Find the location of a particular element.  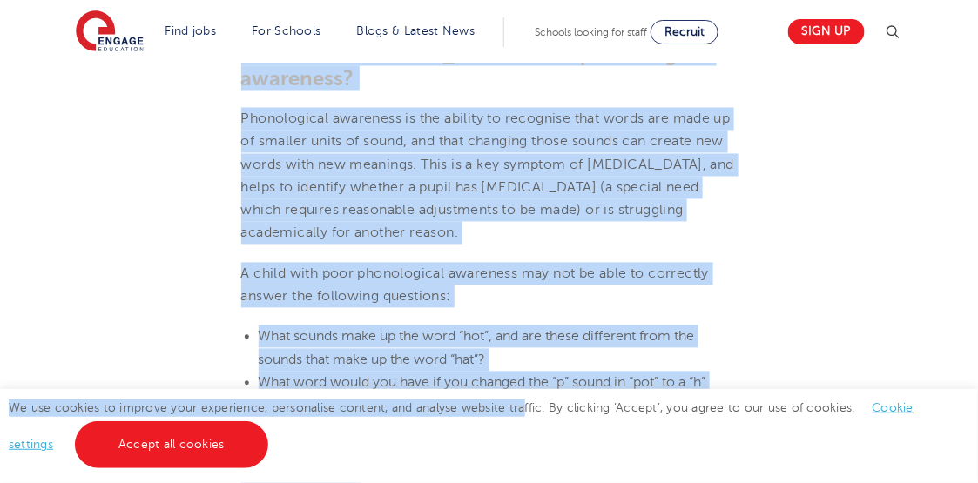

span: Schools looking for staff is located at coordinates (590, 32).